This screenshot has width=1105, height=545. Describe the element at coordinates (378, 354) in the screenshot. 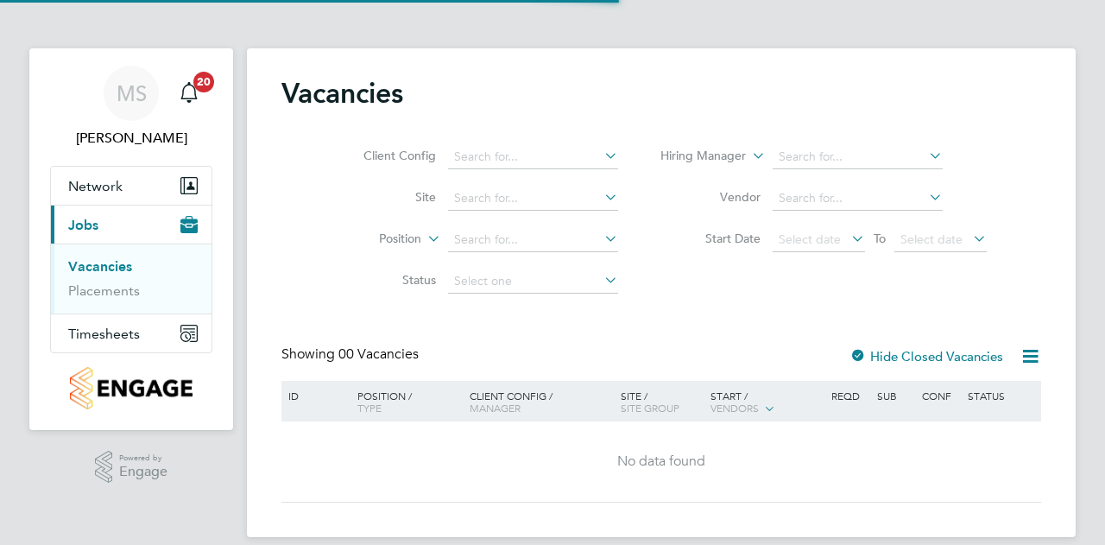

I see `span: 00 Vacancies` at that location.